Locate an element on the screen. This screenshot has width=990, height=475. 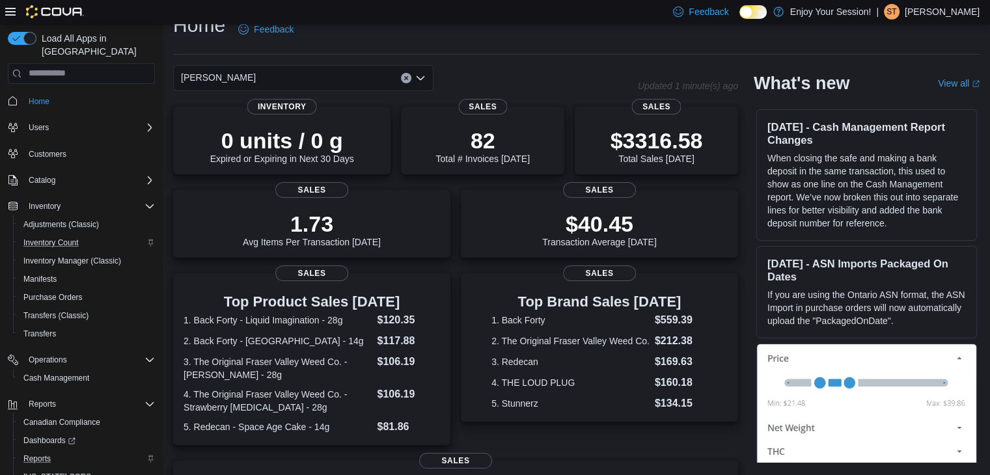
p: $3316.58 is located at coordinates (657, 141).